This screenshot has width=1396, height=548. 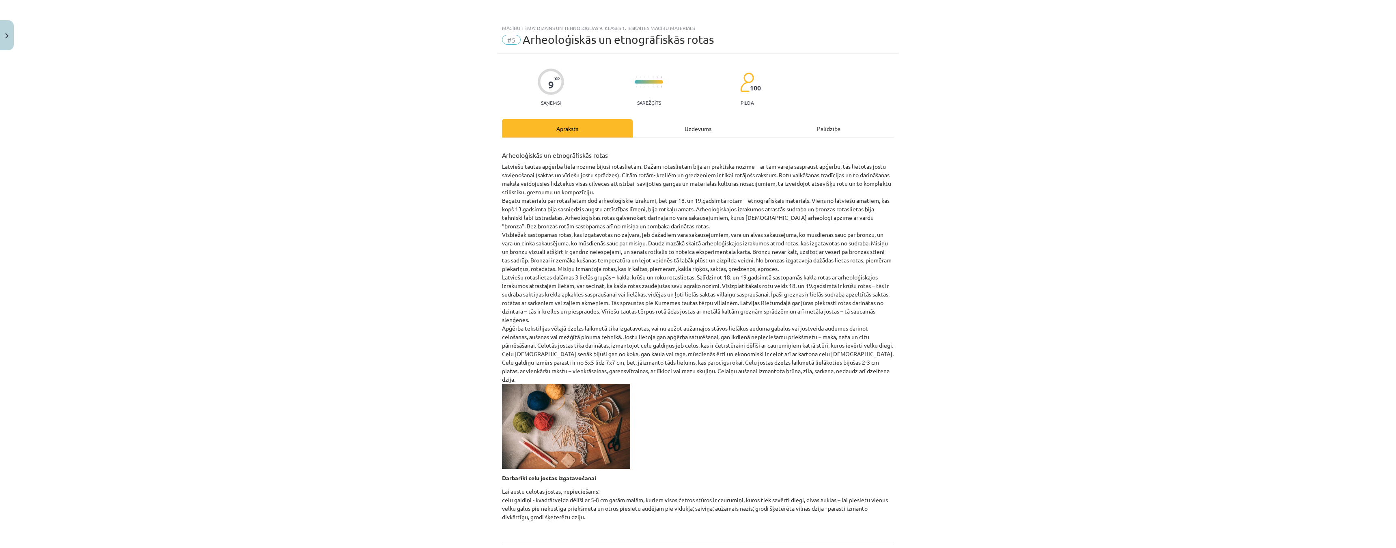 I want to click on p: pilda, so click(x=747, y=103).